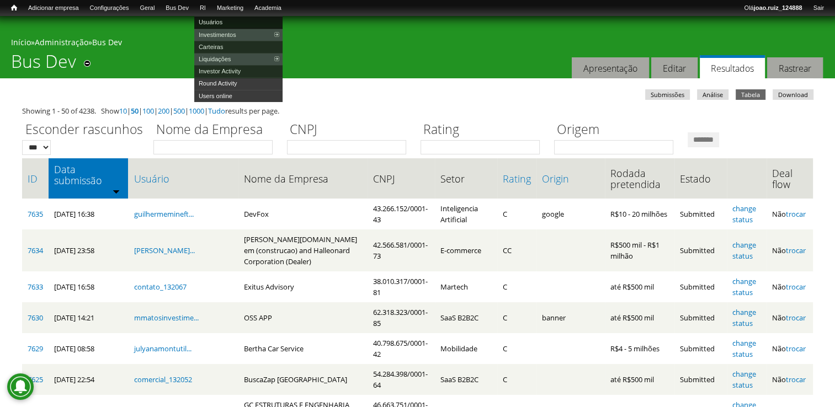  What do you see at coordinates (640, 214) in the screenshot?
I see `td: R$10 - 20 milhões` at bounding box center [640, 214].